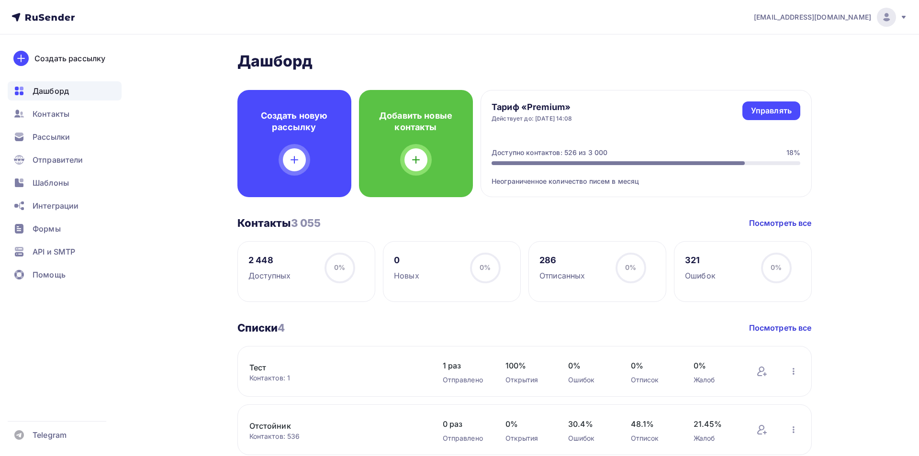 This screenshot has width=919, height=456. I want to click on span: Контакты, so click(51, 114).